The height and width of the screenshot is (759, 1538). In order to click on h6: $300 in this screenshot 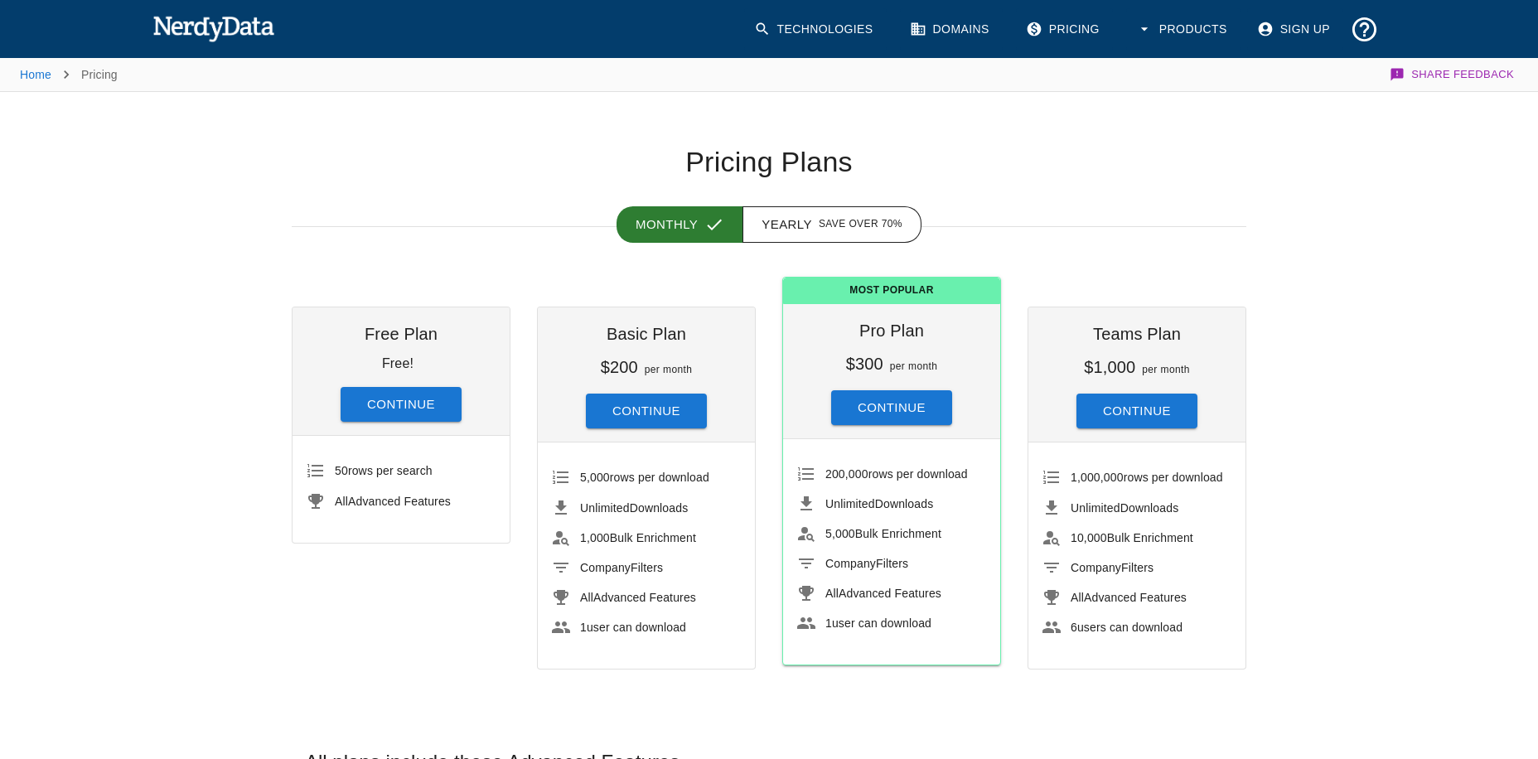, I will do `click(865, 364)`.